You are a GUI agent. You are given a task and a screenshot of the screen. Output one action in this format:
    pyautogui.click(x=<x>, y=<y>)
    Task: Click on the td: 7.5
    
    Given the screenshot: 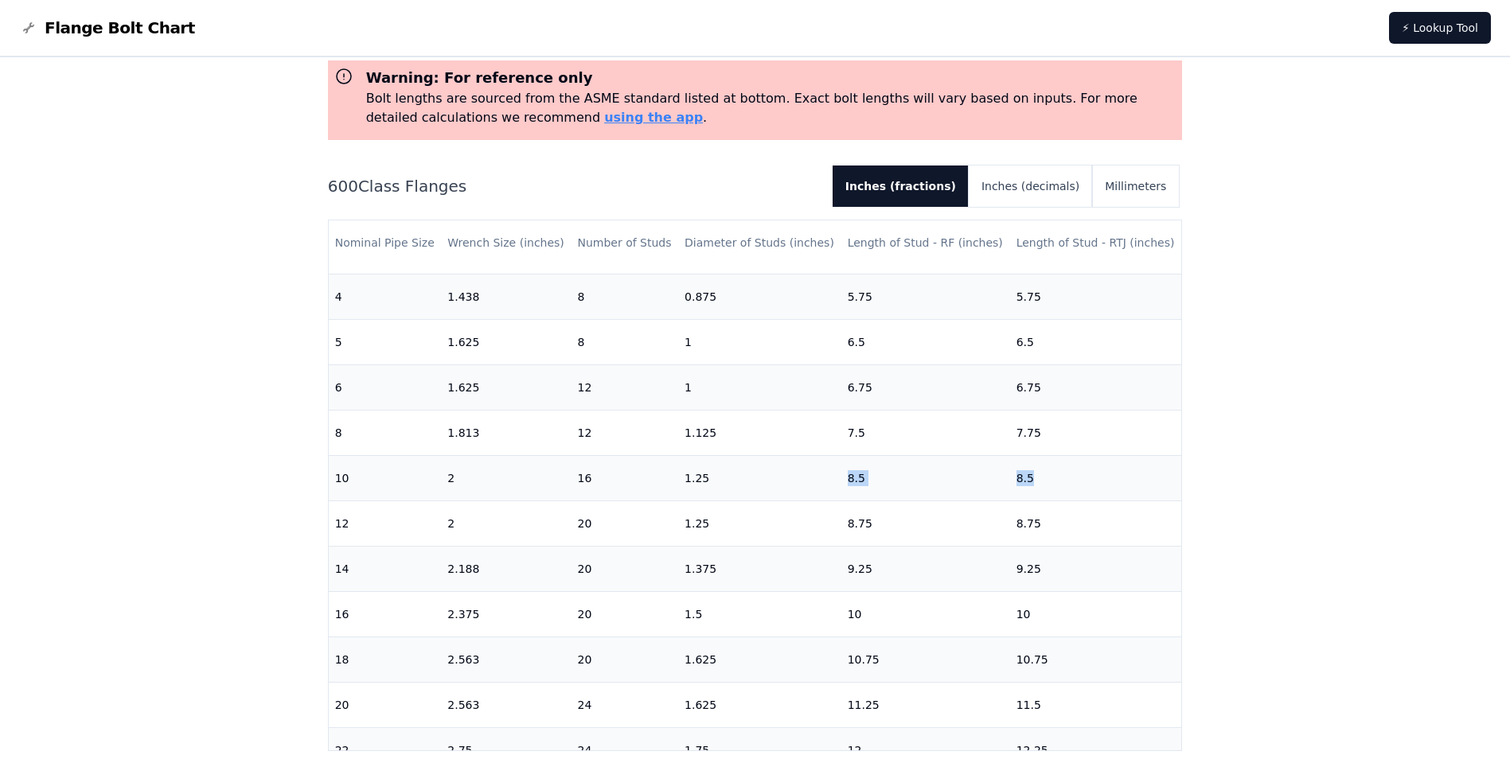 What is the action you would take?
    pyautogui.click(x=925, y=432)
    